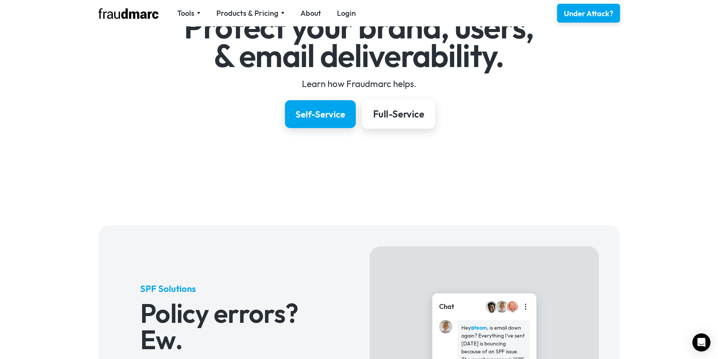 The height and width of the screenshot is (359, 718). What do you see at coordinates (398, 114) in the screenshot?
I see `div: Full-Service` at bounding box center [398, 114].